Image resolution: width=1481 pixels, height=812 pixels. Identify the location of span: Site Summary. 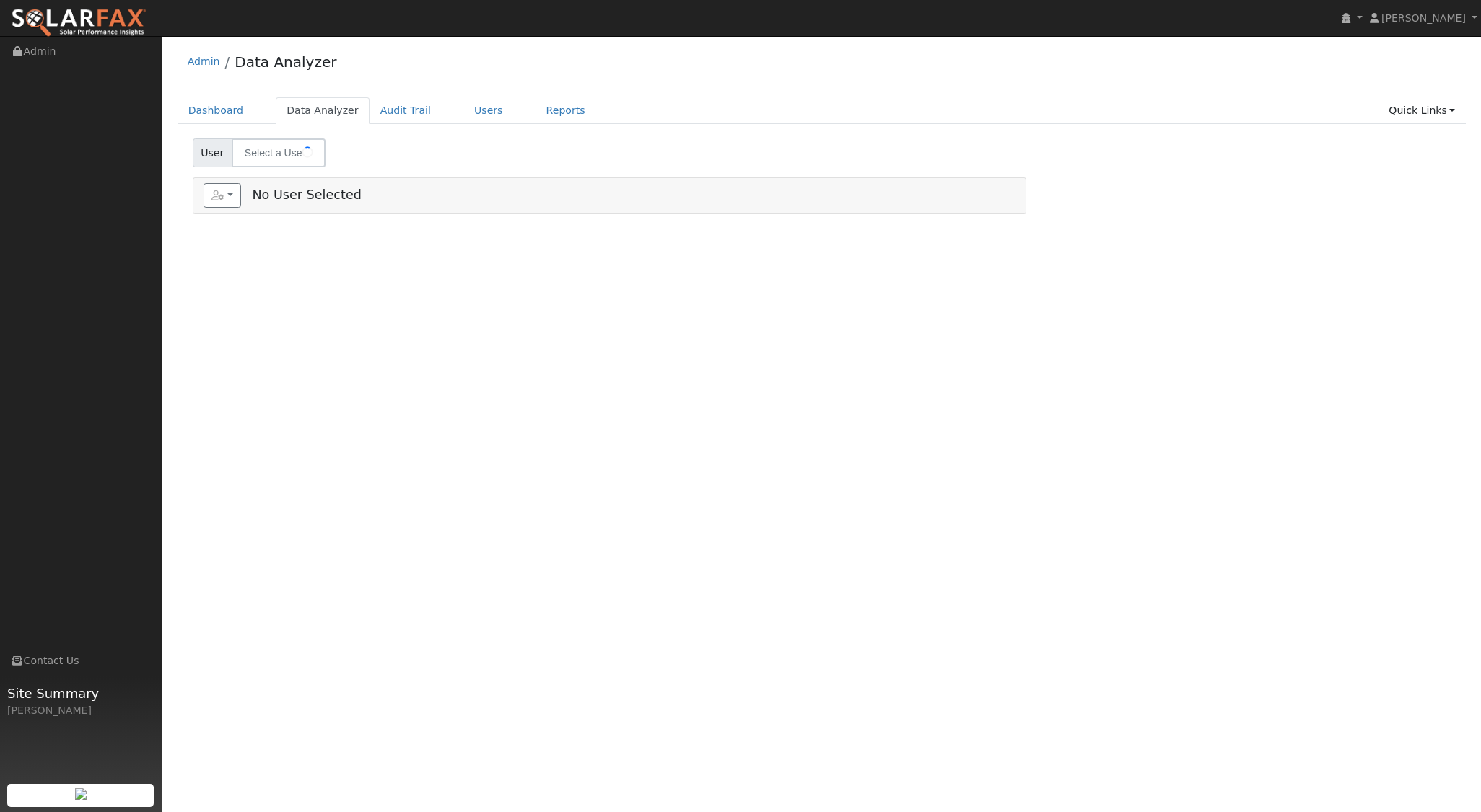
(81, 693).